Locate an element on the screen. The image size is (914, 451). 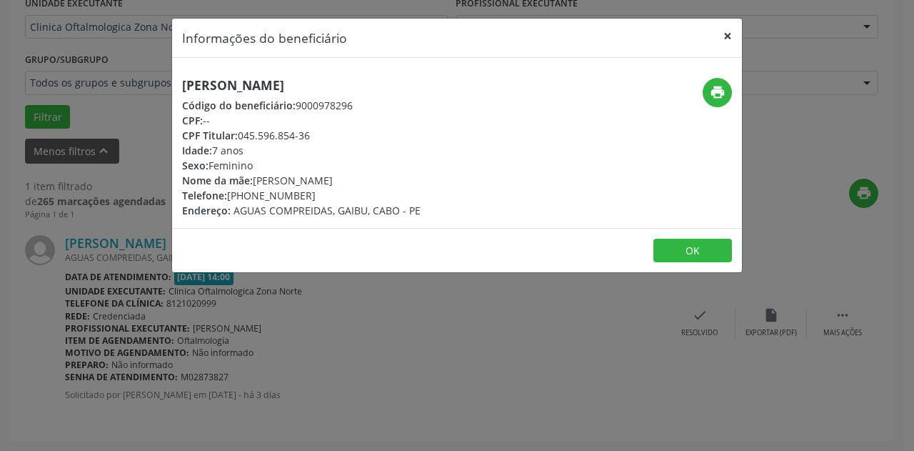
h5: Informações do beneficiário is located at coordinates (264, 38).